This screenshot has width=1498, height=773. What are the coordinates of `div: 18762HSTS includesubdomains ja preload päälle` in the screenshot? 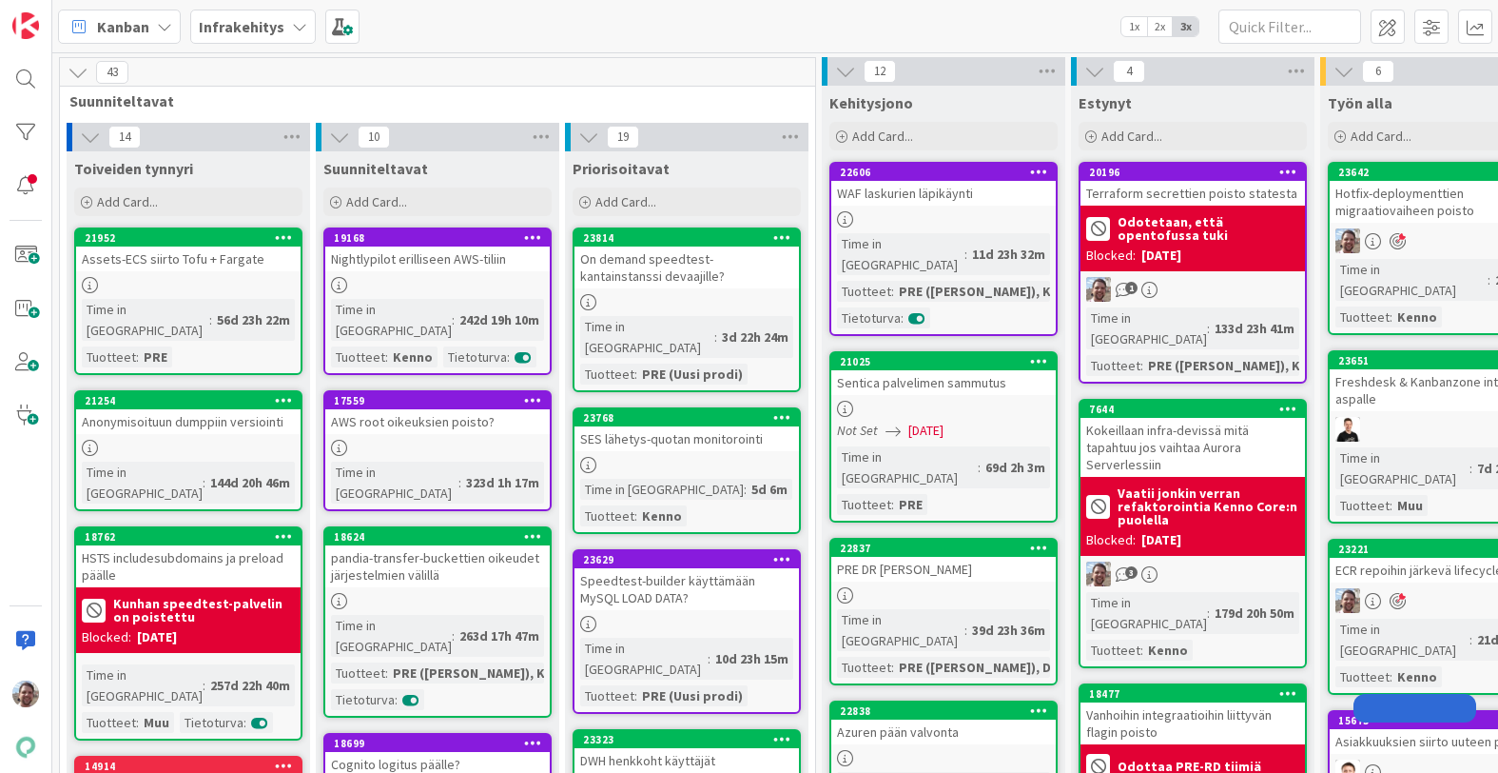 It's located at (188, 558).